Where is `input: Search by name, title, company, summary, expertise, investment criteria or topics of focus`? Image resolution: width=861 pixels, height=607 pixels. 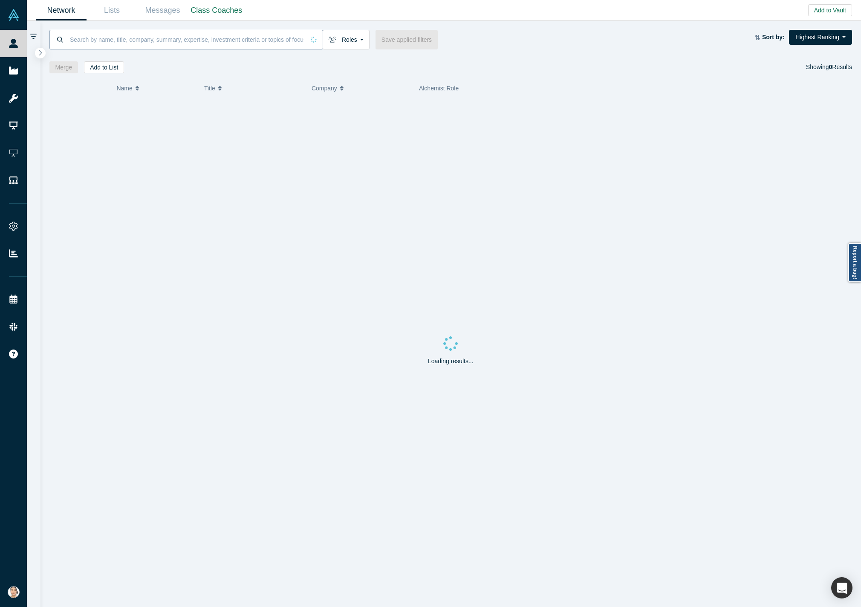 input: Search by name, title, company, summary, expertise, investment criteria or topics of focus is located at coordinates (187, 39).